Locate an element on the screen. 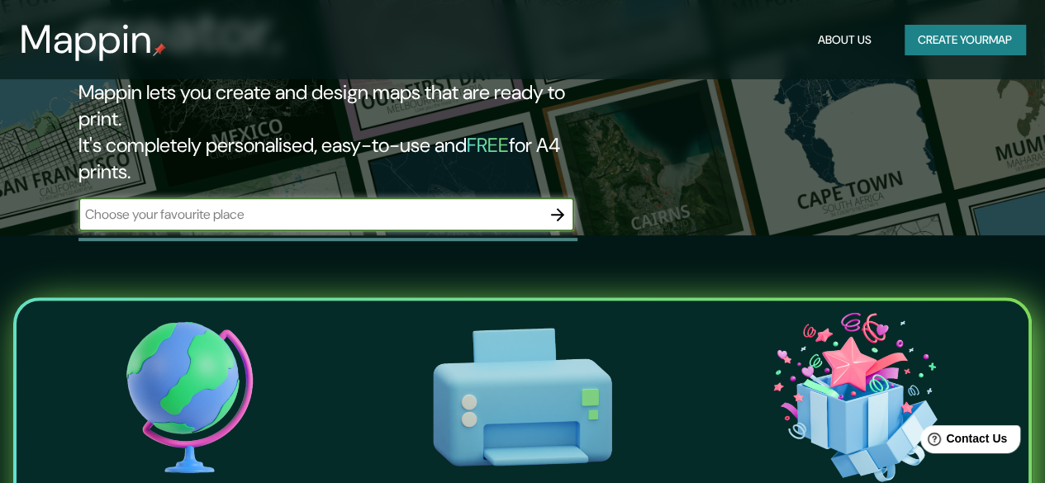 Image resolution: width=1045 pixels, height=483 pixels. input: Choose your favourite place is located at coordinates (310, 214).